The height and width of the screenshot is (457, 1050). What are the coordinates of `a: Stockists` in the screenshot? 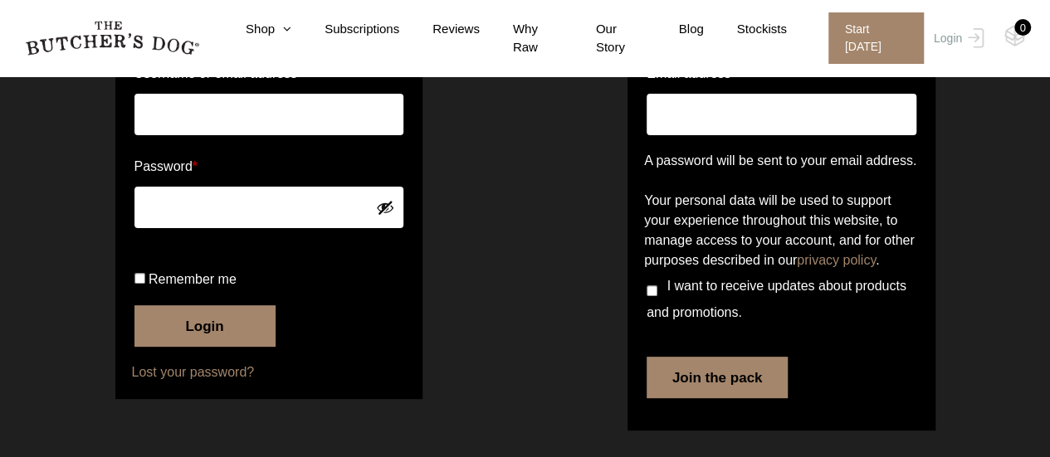 It's located at (745, 29).